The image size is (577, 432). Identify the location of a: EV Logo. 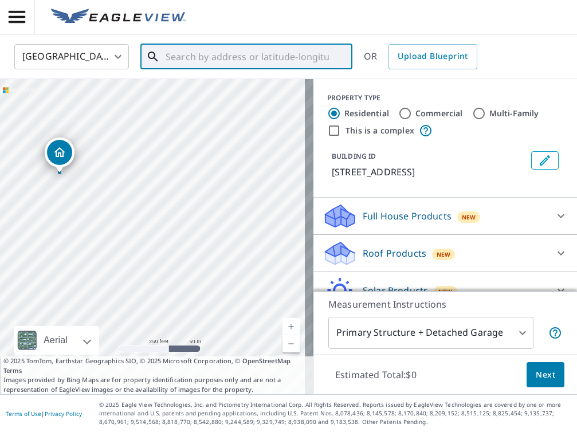
(119, 17).